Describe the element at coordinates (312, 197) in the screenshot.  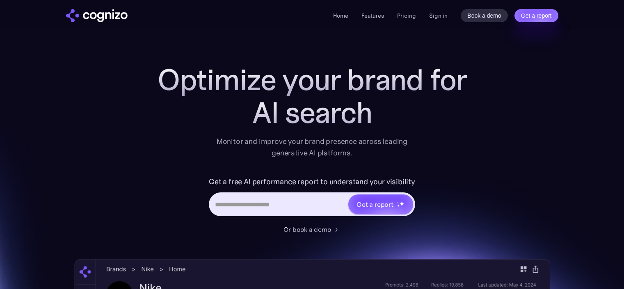
I see `form: Hero URL Input Form` at that location.